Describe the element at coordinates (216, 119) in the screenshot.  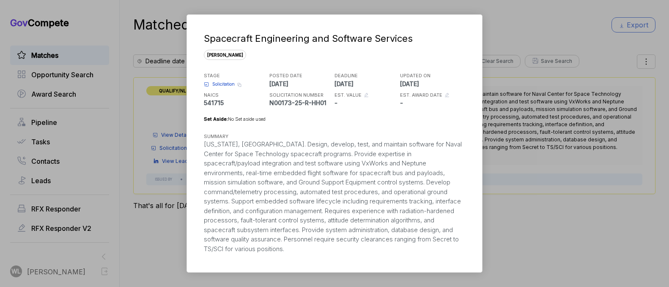
I see `span: Set Aside:` at that location.